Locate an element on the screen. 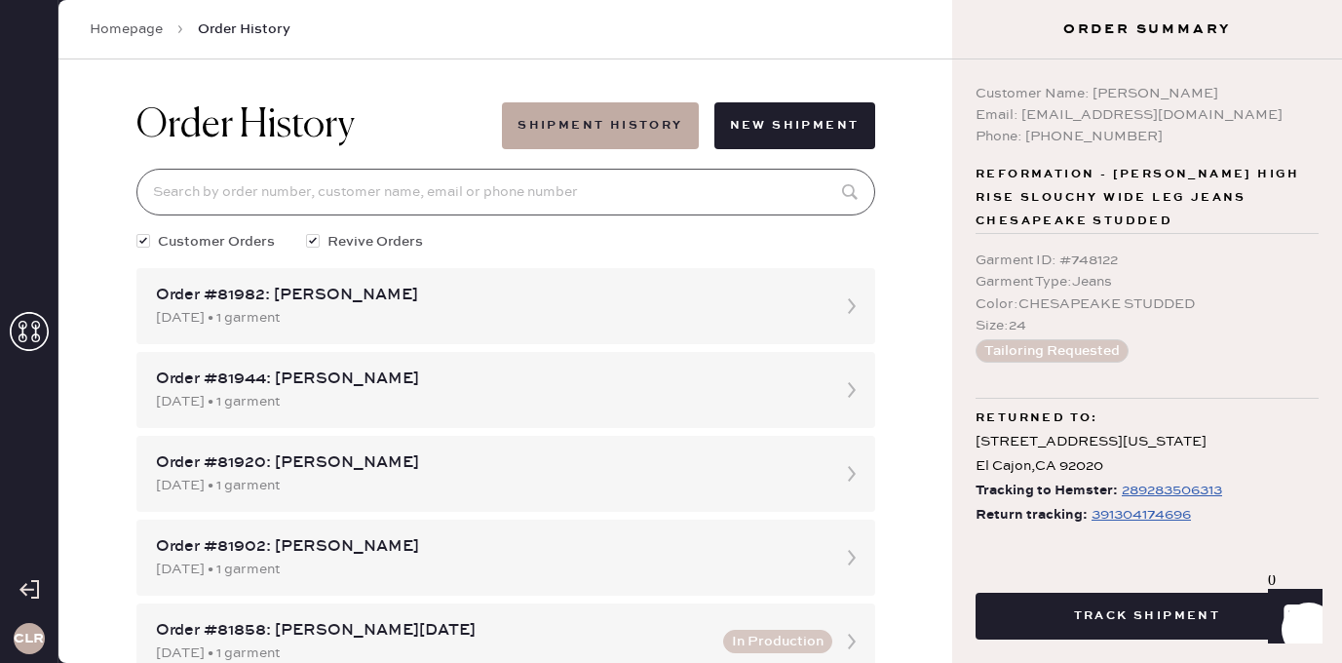  span: Customer Orders is located at coordinates (216, 242).